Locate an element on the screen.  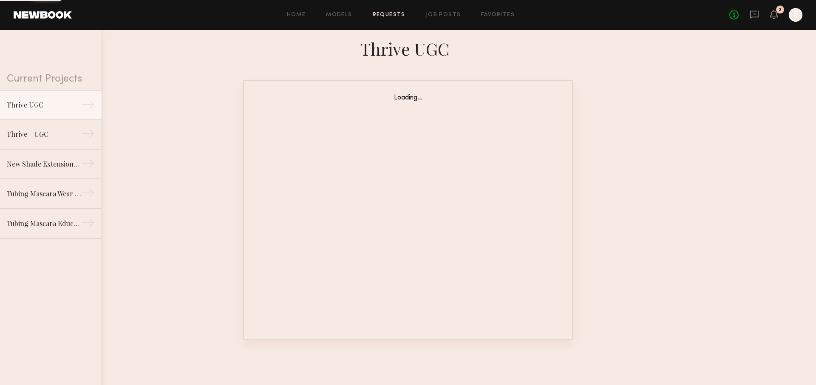
a: E is located at coordinates (796, 15).